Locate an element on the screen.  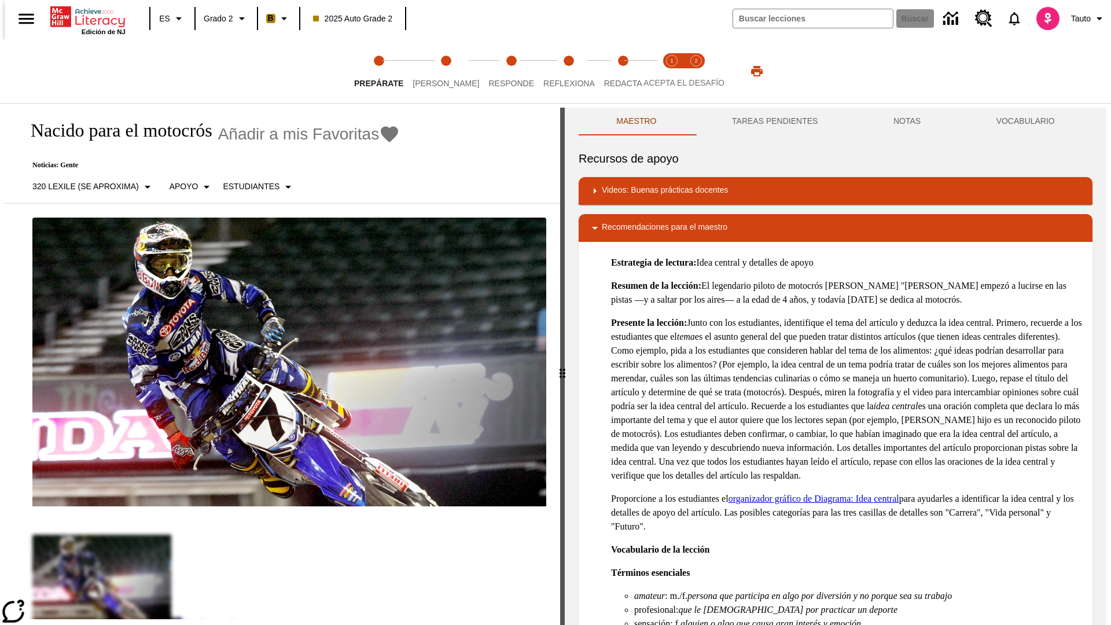
img: El corredor de motocrós James Stewart vuela por los aires en su motocicleta de montaña is located at coordinates (289, 362).